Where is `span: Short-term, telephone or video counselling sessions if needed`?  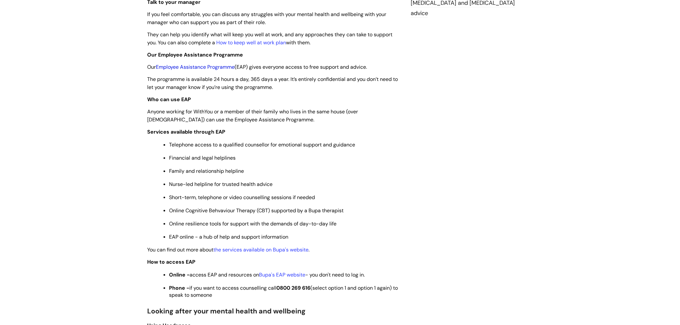 span: Short-term, telephone or video counselling sessions if needed is located at coordinates (242, 197).